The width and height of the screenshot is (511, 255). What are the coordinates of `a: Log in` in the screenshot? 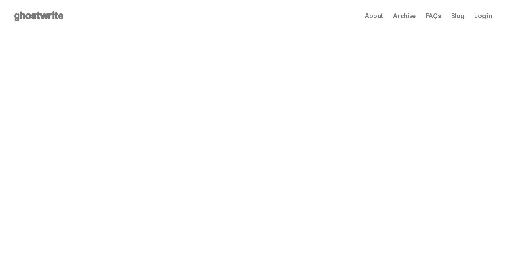 It's located at (483, 16).